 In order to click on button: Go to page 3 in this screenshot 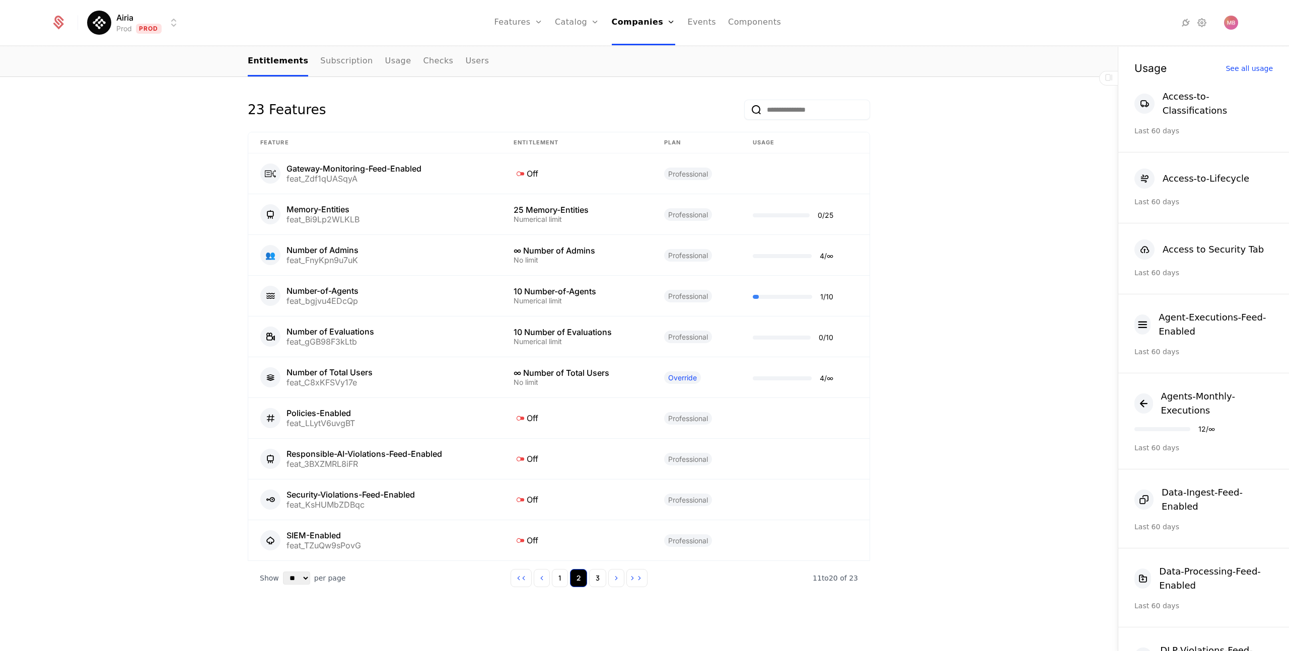, I will do `click(597, 578)`.